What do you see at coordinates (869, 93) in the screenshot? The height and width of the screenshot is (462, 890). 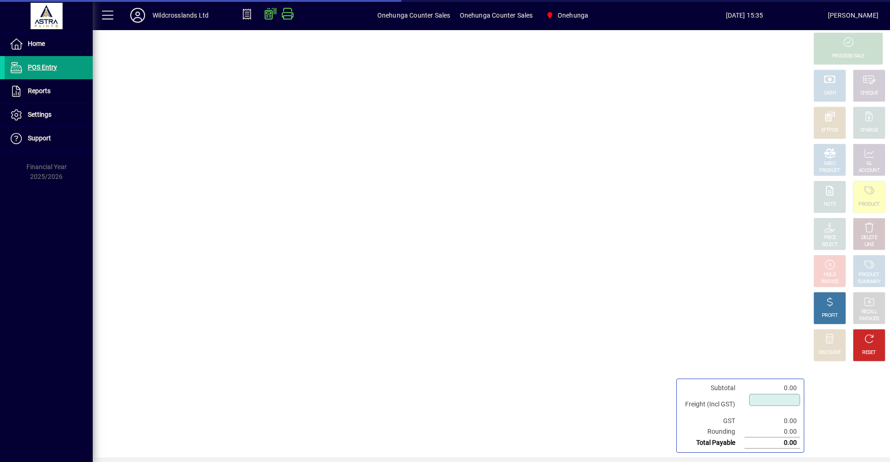 I see `div: CHEQUE` at bounding box center [869, 93].